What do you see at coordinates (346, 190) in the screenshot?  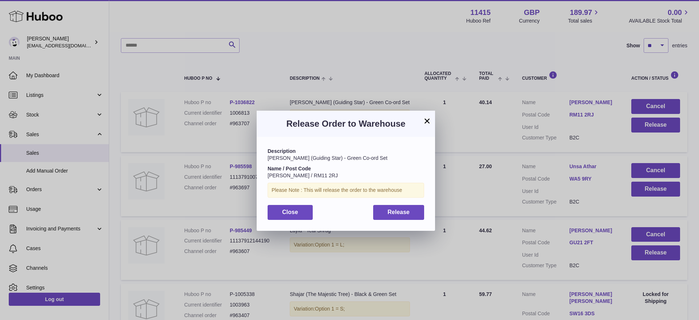 I see `div: Please Note : This will release the order to the warehouse` at bounding box center [346, 190].